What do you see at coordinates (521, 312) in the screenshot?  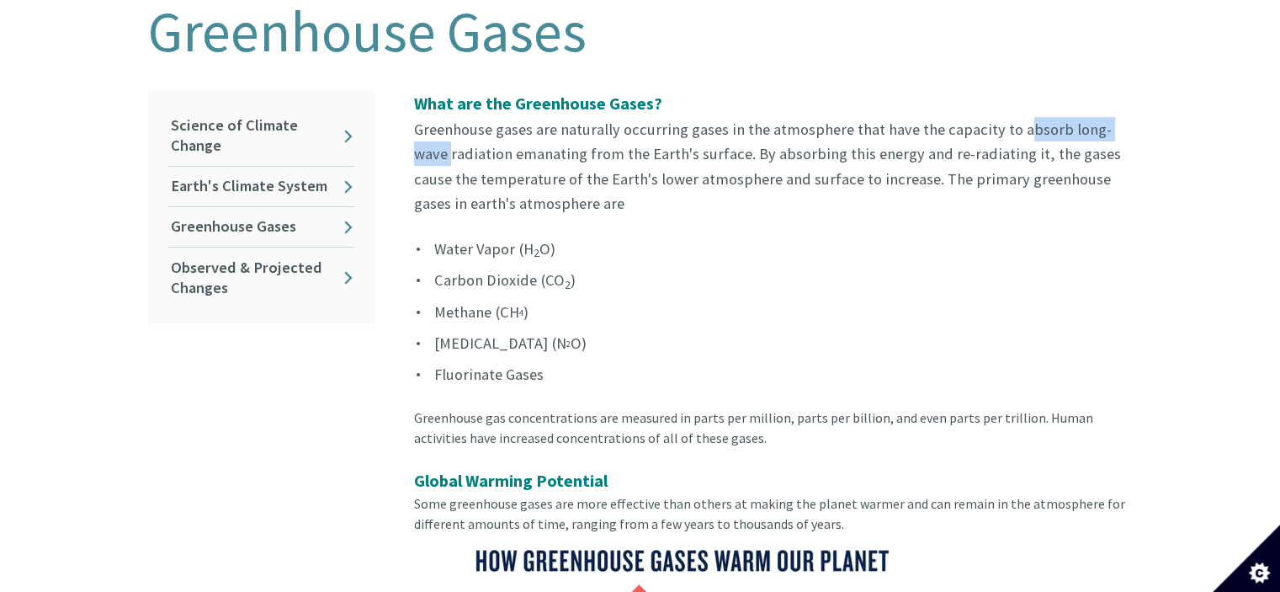 I see `sup: 4` at bounding box center [521, 312].